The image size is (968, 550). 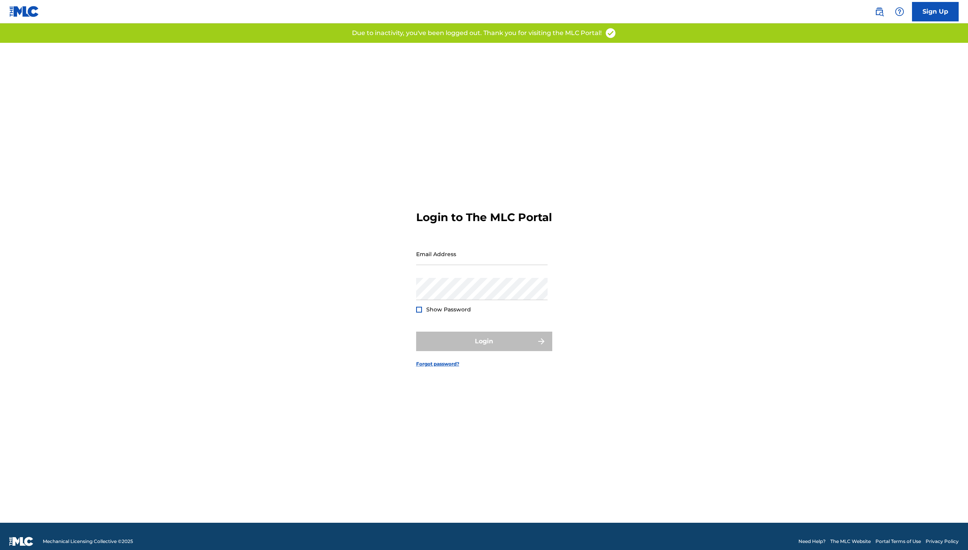 I want to click on p: Due to inactivity, you've been logged out. Thank you for visiting the MLC Portal!, so click(x=477, y=33).